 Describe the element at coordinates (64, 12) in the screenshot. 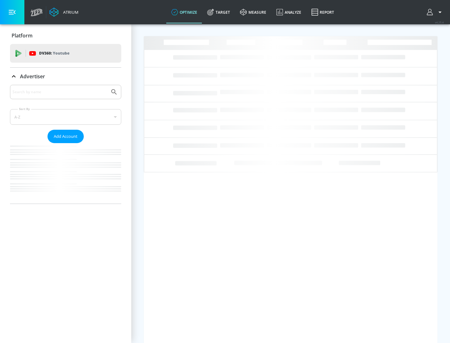

I see `a: Atrium` at that location.